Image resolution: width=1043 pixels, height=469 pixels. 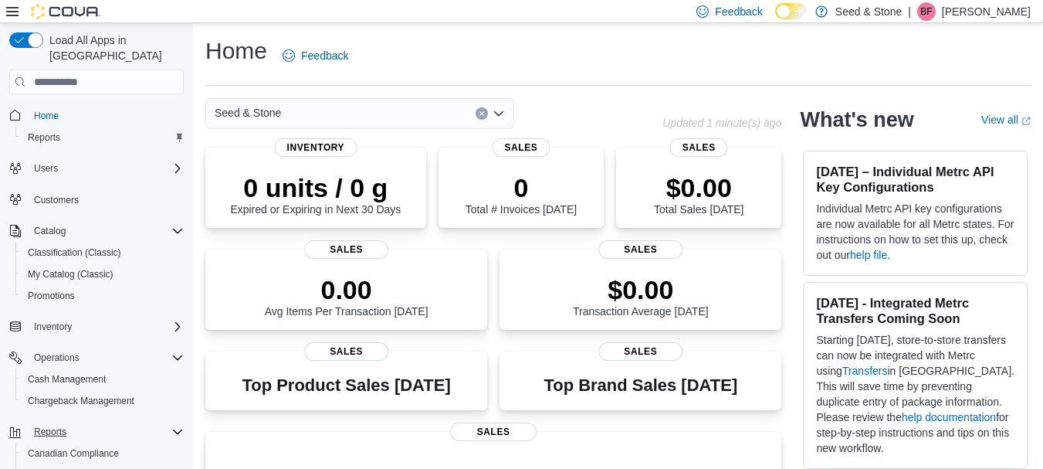 I want to click on h2: What's new, so click(x=856, y=120).